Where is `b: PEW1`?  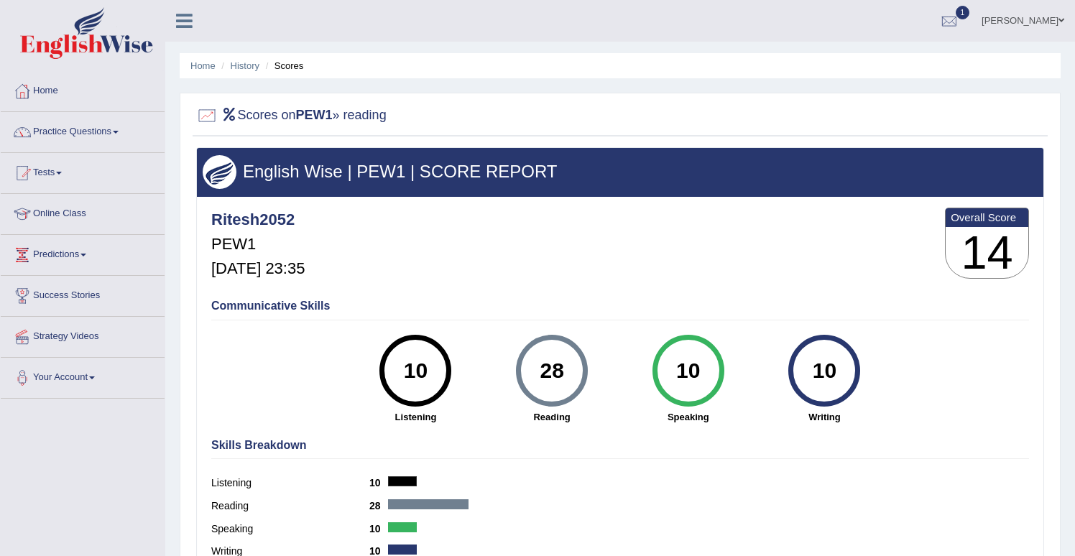
b: PEW1 is located at coordinates (314, 115).